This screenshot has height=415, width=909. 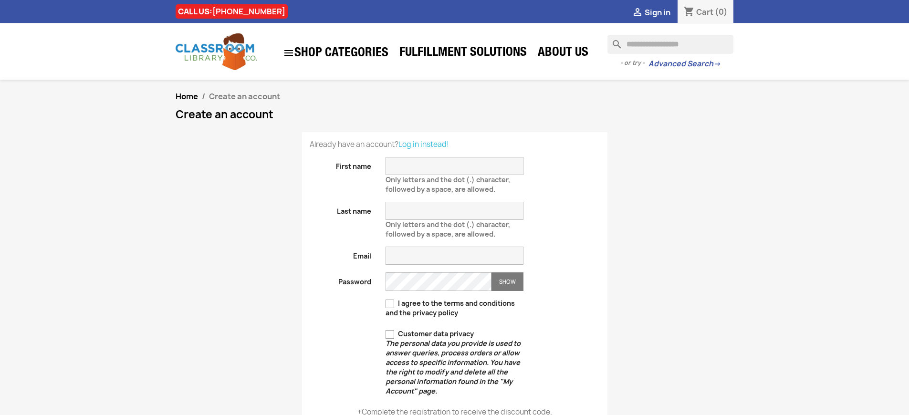 I want to click on label: Email, so click(x=341, y=254).